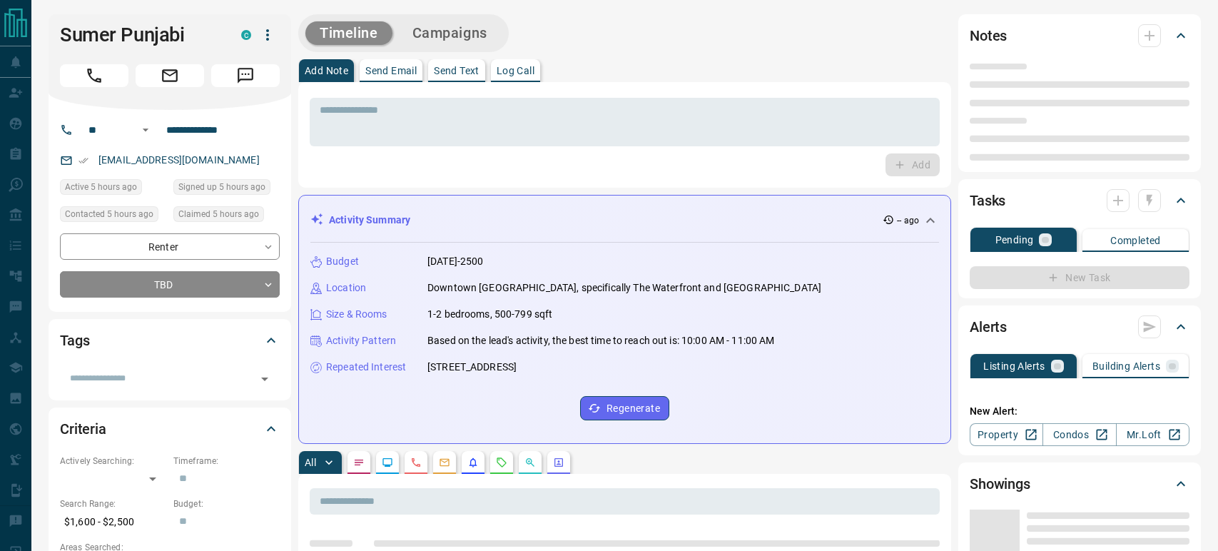 This screenshot has width=1218, height=551. What do you see at coordinates (387, 462) in the screenshot?
I see `svg: Lead Browsing Activity` at bounding box center [387, 462].